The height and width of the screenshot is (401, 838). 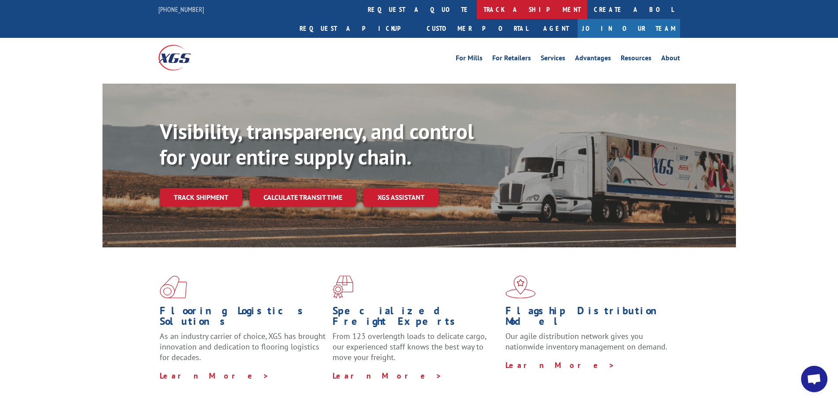 What do you see at coordinates (416, 350) in the screenshot?
I see `p: From 123 overlength loads to delicate cargo, our experienced staff knows the best way to move you...` at bounding box center [416, 350].